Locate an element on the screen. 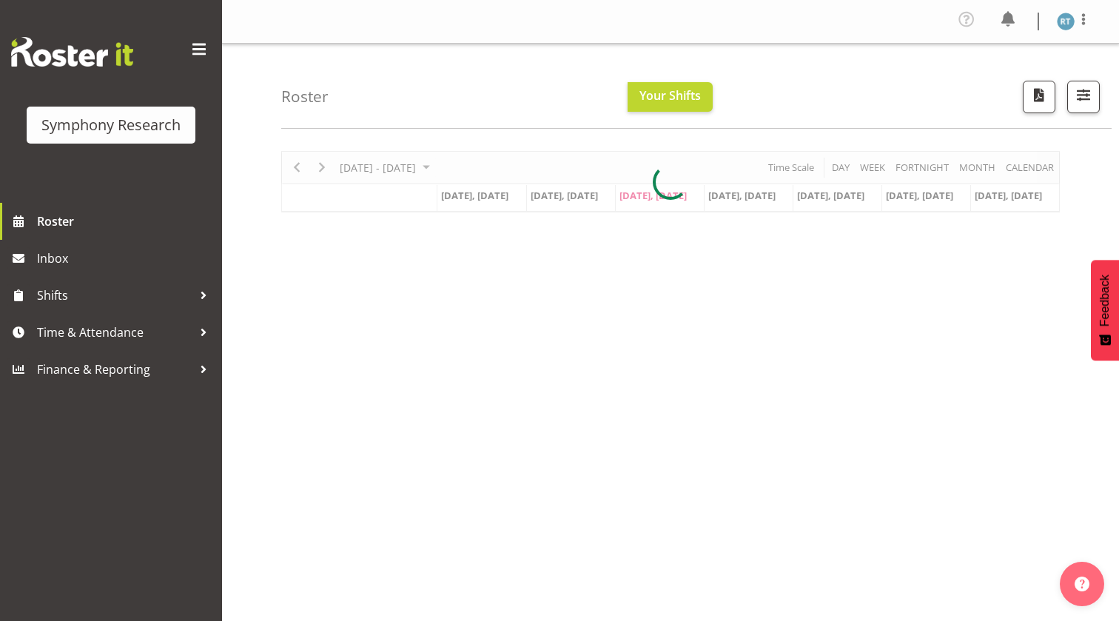 The width and height of the screenshot is (1119, 621). span: Inbox is located at coordinates (126, 258).